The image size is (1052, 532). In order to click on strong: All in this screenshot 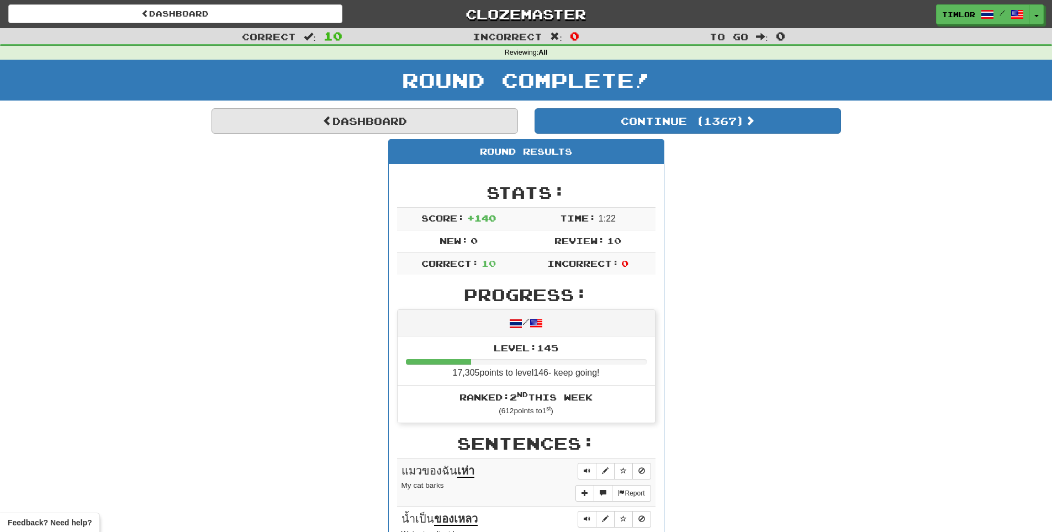, I will do `click(543, 52)`.